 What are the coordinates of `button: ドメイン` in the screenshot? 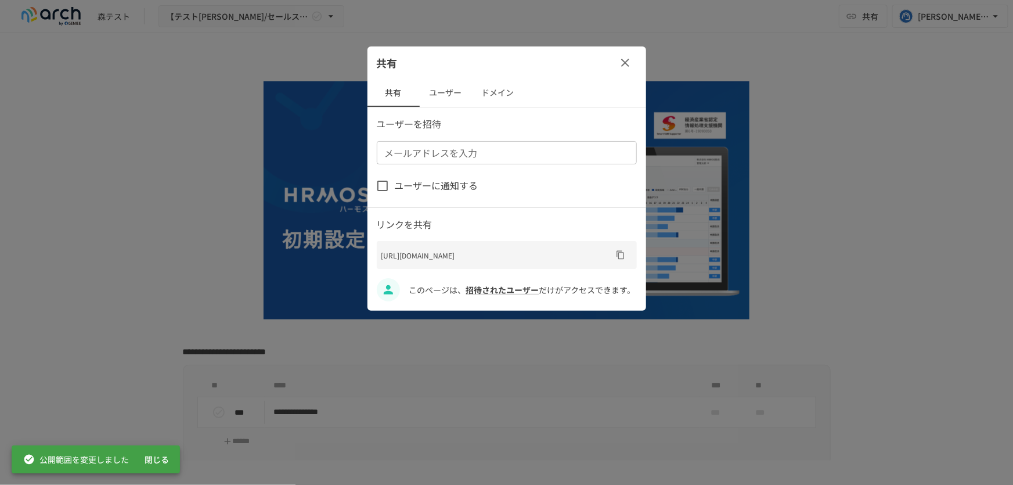 It's located at (498, 93).